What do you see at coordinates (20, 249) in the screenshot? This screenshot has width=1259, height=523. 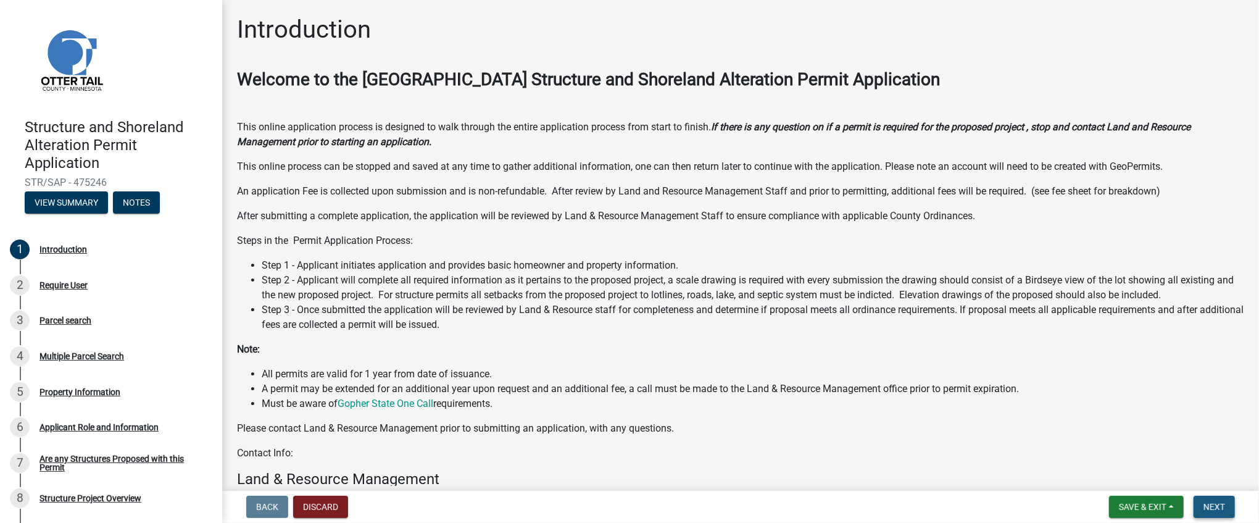 I see `div: 1` at bounding box center [20, 249].